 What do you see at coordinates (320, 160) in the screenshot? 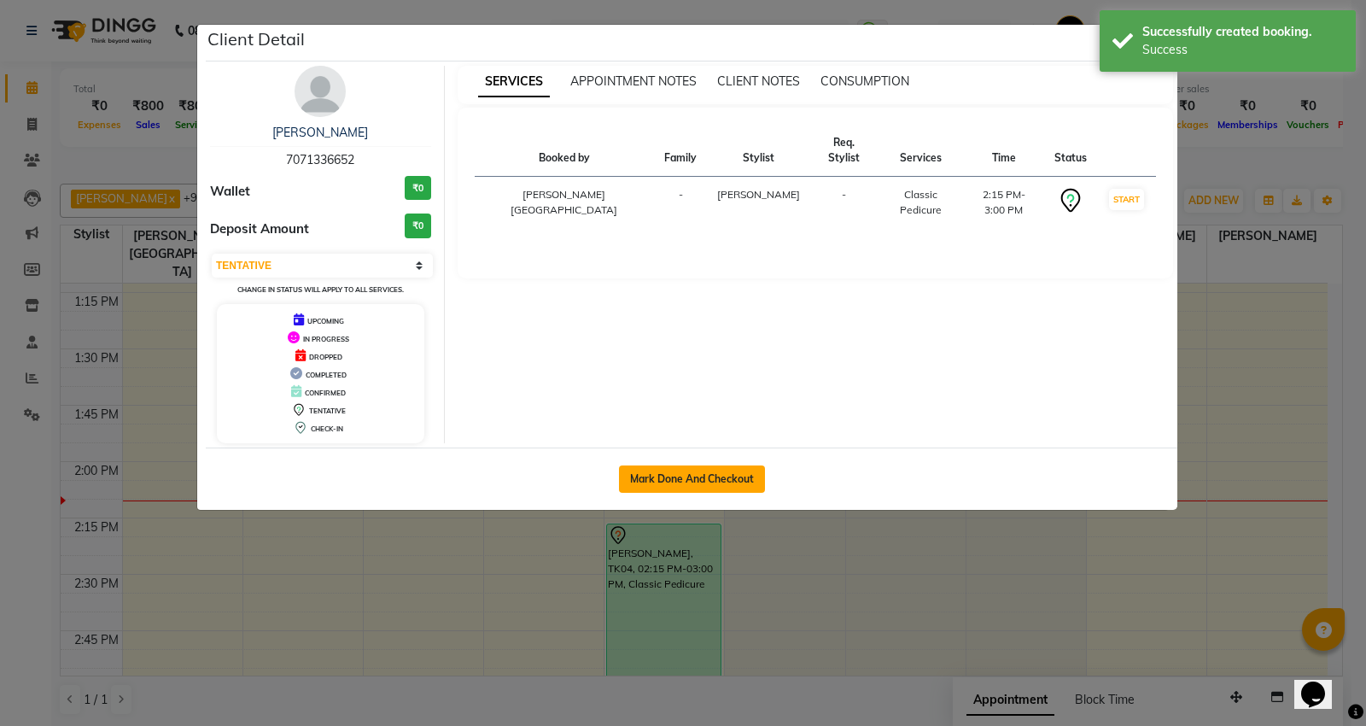
I see `span: 7071336652` at bounding box center [320, 160].